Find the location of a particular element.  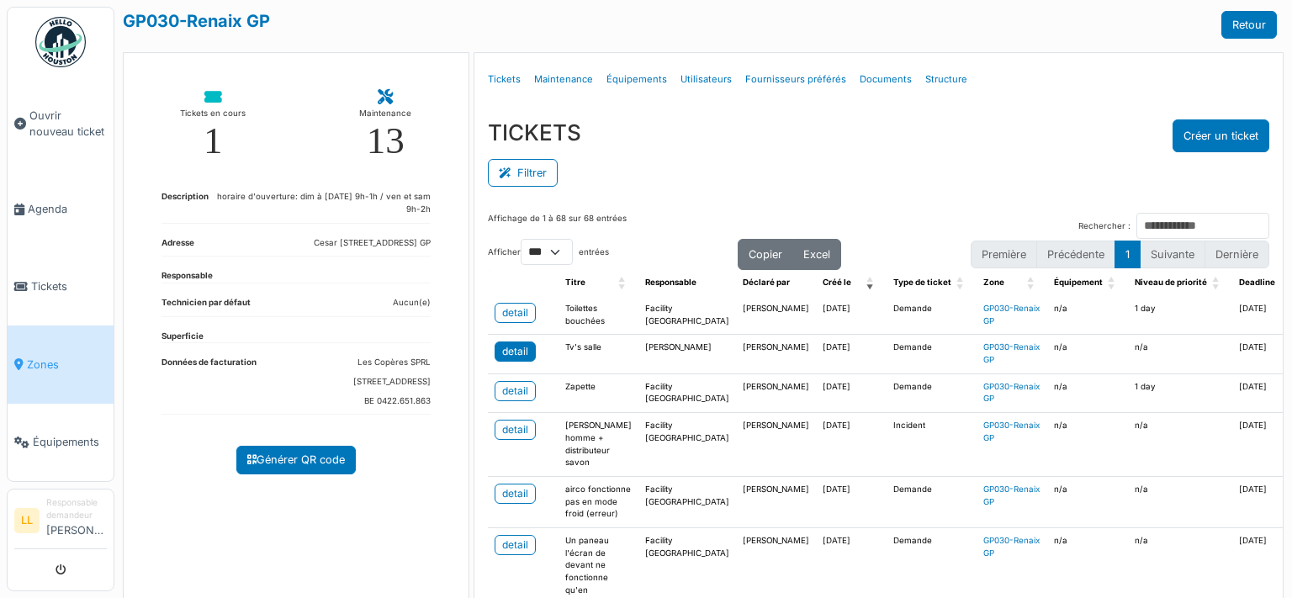

span: Tickets is located at coordinates (69, 286).